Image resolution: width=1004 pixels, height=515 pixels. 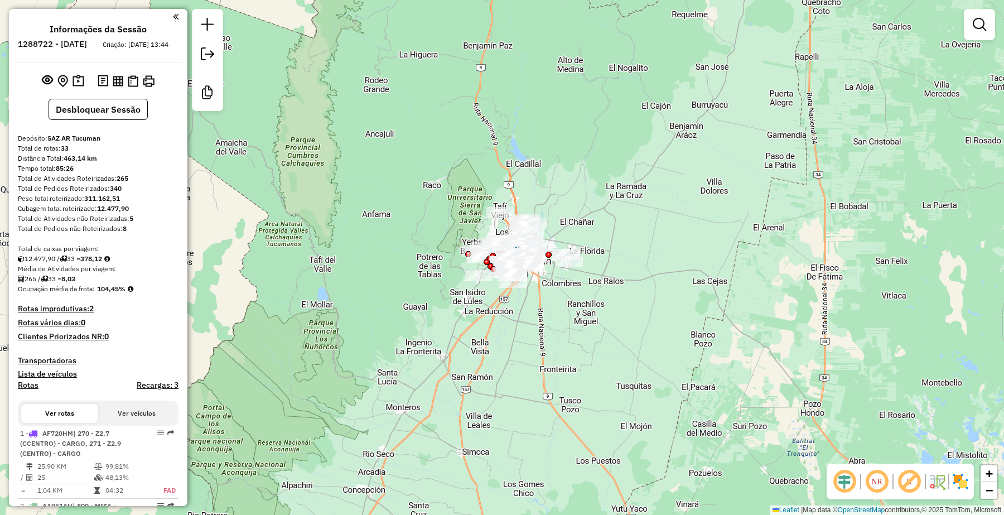 I want to click on strong: 311.162,51, so click(x=102, y=198).